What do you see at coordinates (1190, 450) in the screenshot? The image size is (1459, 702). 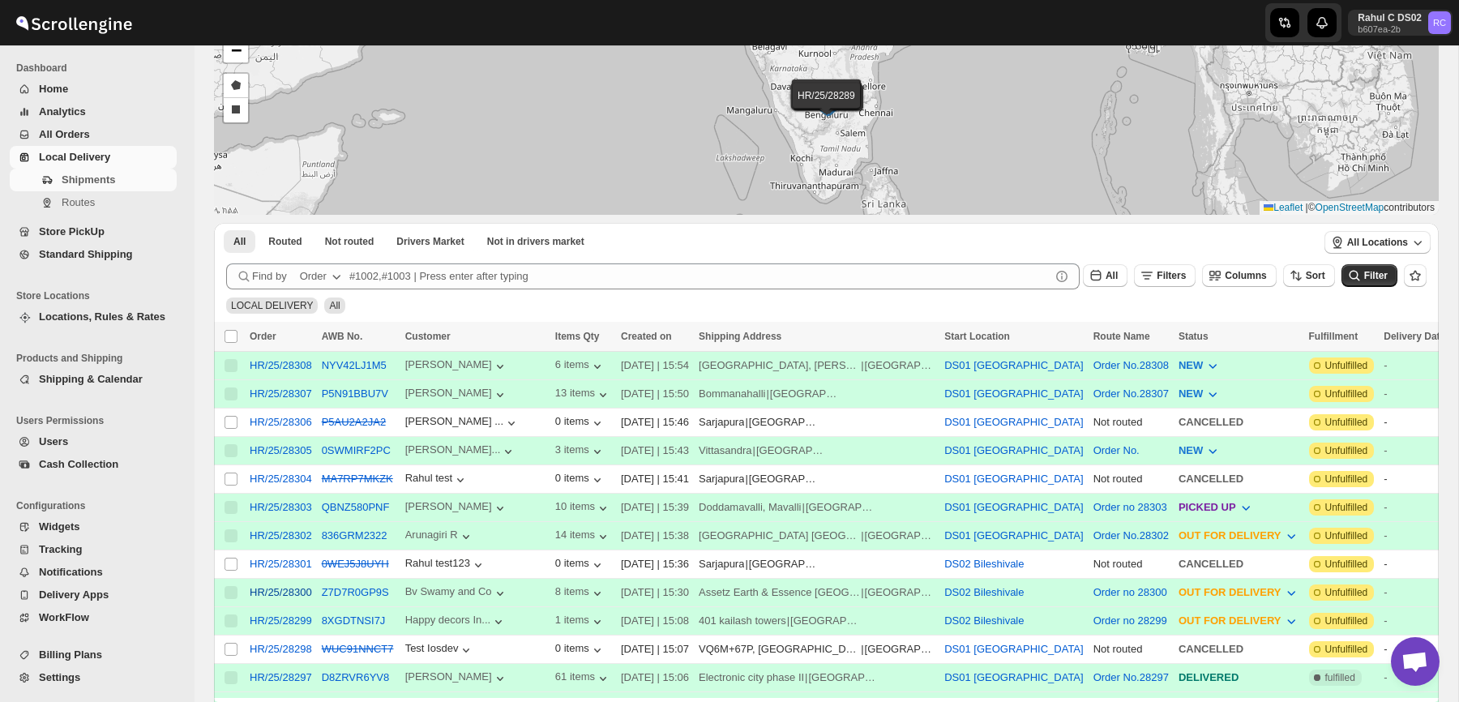 I see `span: NEW` at bounding box center [1190, 450].